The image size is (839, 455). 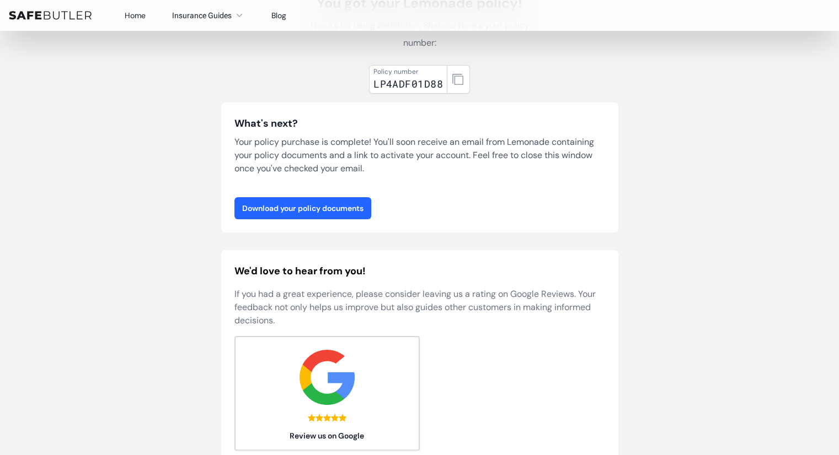 I want to click on p: Your policy purchase is complete! You'll soon receive an email from Lemonade containing your poli..., so click(x=420, y=155).